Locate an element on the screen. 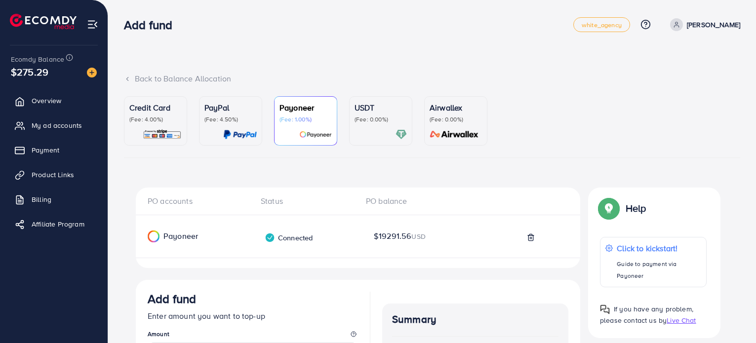 The height and width of the screenshot is (343, 756). p: Help is located at coordinates (636, 208).